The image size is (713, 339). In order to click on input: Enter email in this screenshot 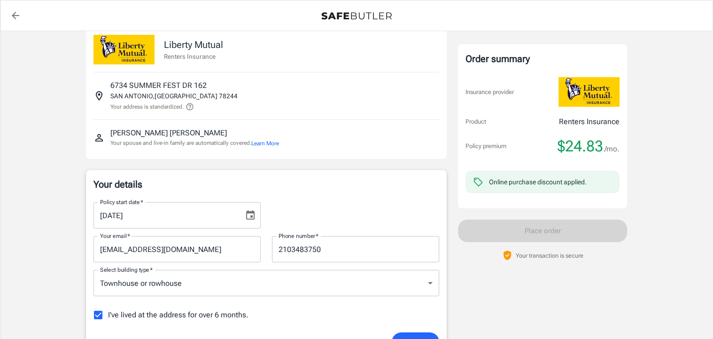, I will do `click(177, 249)`.